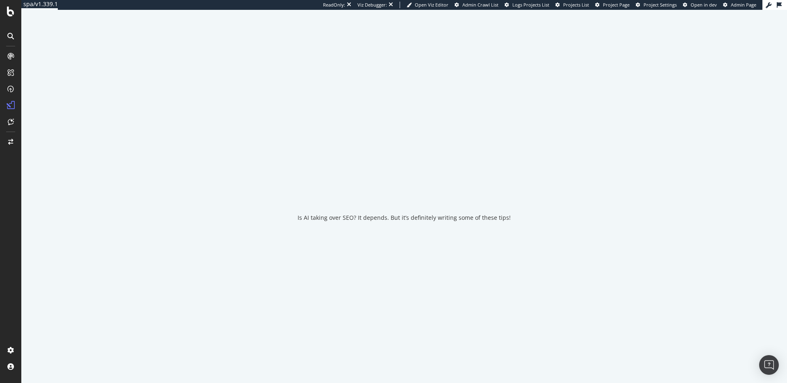 The image size is (787, 383). What do you see at coordinates (428, 5) in the screenshot?
I see `a: Open Viz Editor` at bounding box center [428, 5].